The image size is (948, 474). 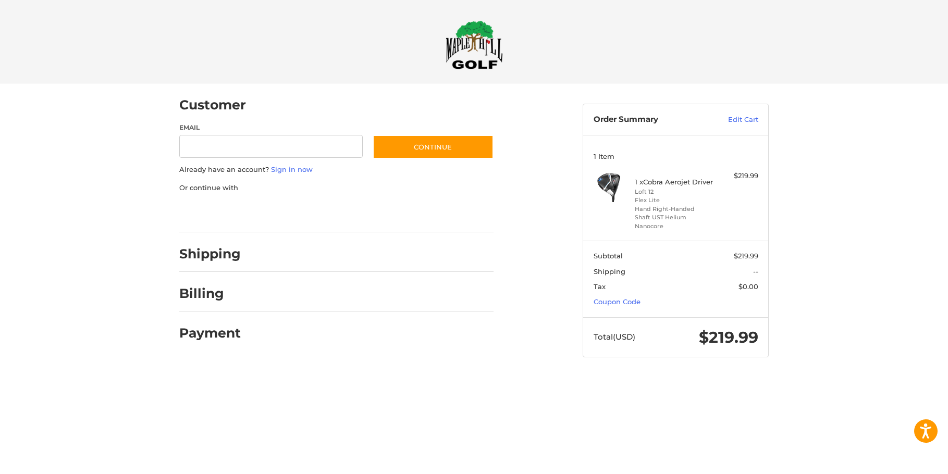 I want to click on li: Hand Right-Handed, so click(x=674, y=209).